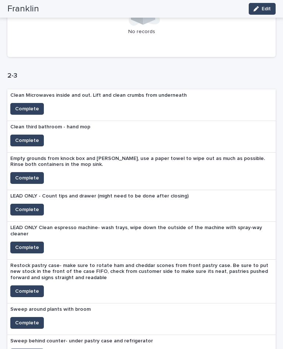 This screenshot has height=349, width=283. What do you see at coordinates (266, 9) in the screenshot?
I see `span: Edit` at bounding box center [266, 9].